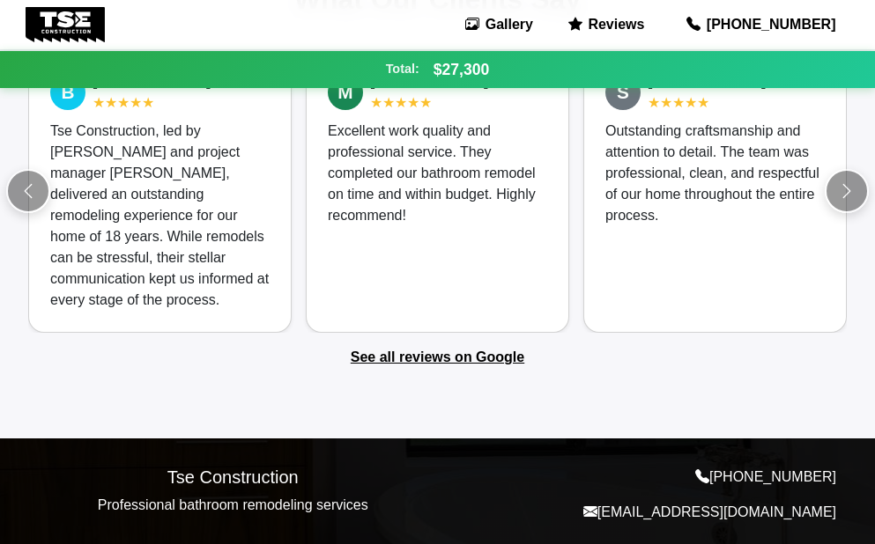  Describe the element at coordinates (623, 92) in the screenshot. I see `span: S` at that location.